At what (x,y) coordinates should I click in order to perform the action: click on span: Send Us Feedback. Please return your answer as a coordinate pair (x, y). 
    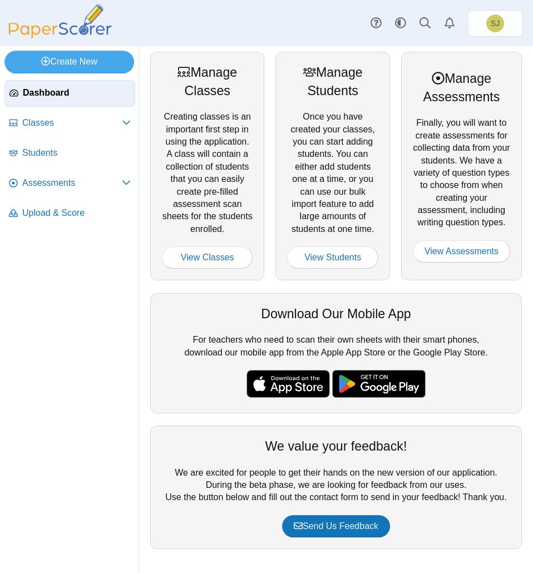
    Looking at the image, I should click on (336, 526).